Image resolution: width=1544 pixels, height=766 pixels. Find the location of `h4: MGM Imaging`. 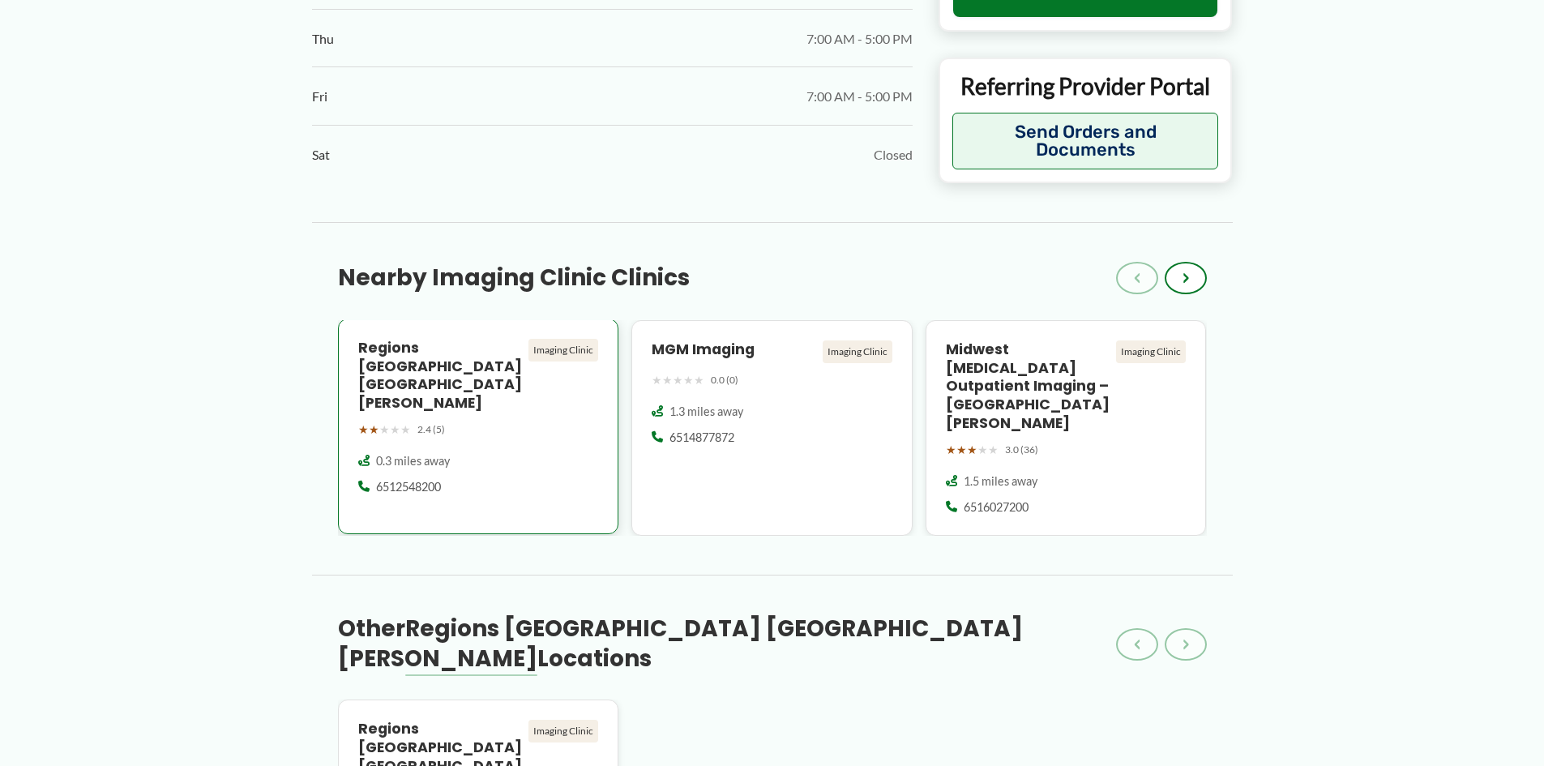

h4: MGM Imaging is located at coordinates (734, 349).